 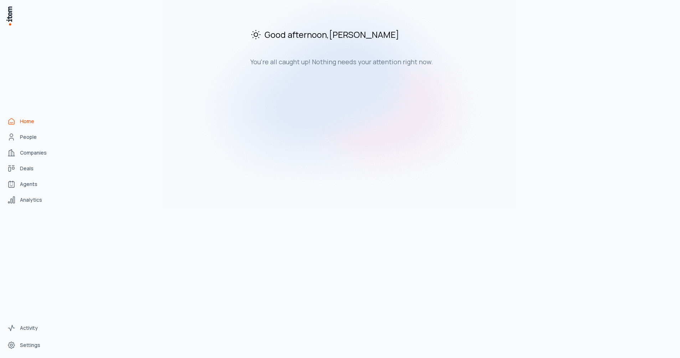 I want to click on a: Agents, so click(x=31, y=184).